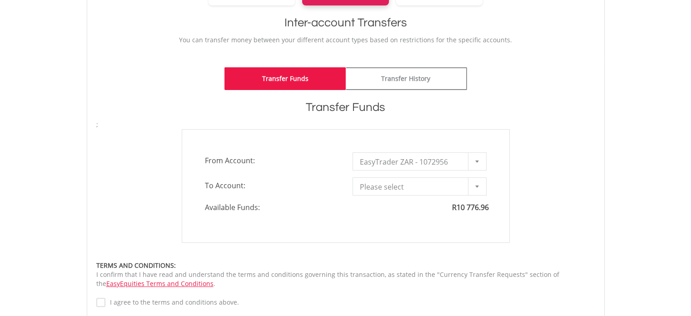 Image resolution: width=691 pixels, height=316 pixels. I want to click on a: Transfer History, so click(406, 79).